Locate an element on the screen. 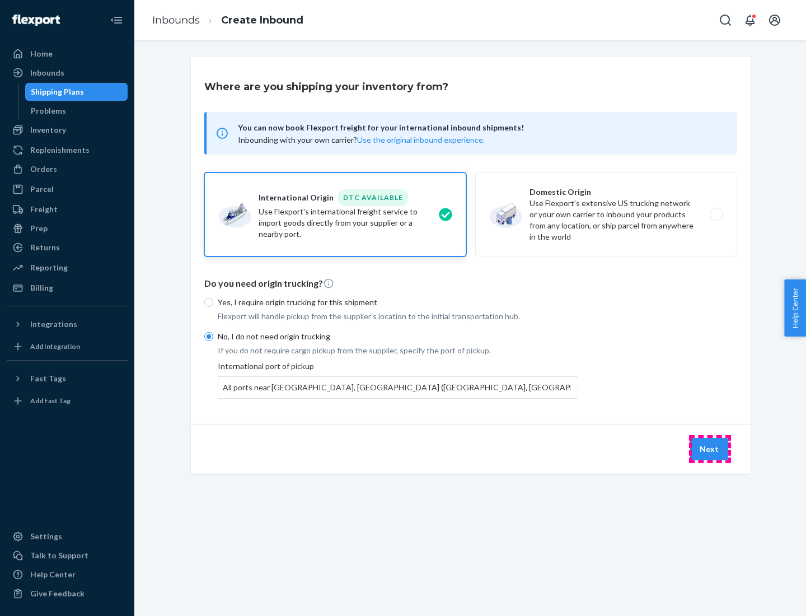 Image resolution: width=806 pixels, height=616 pixels. a: Talk to Support is located at coordinates (67, 555).